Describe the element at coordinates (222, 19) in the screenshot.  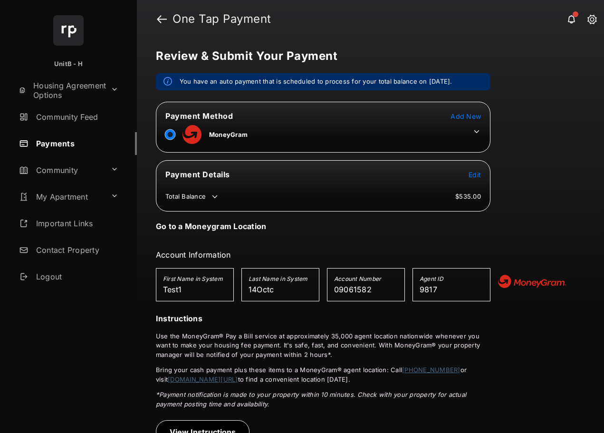
I see `strong: One Tap Payment` at that location.